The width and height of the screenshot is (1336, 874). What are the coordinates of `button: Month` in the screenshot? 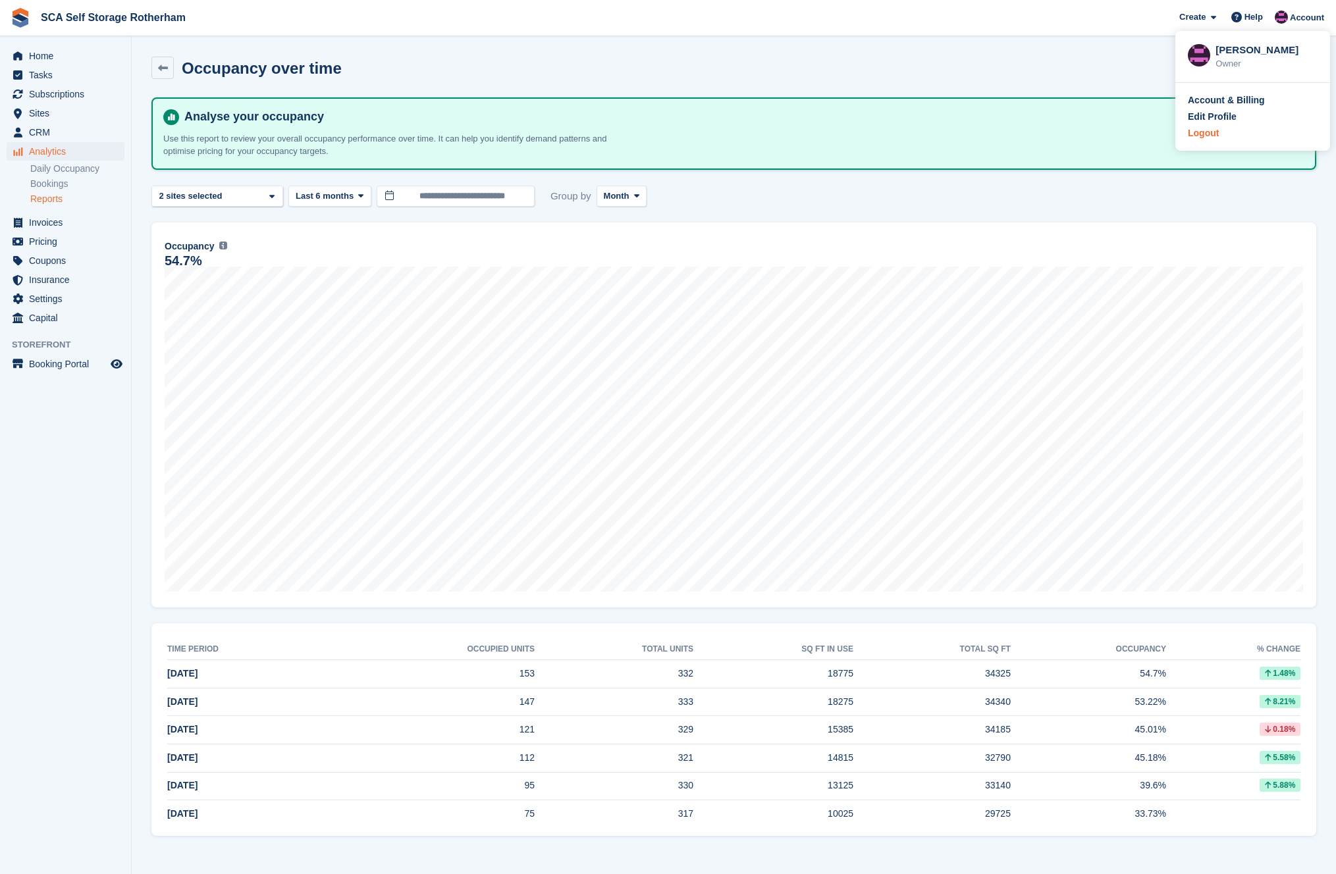 It's located at (622, 196).